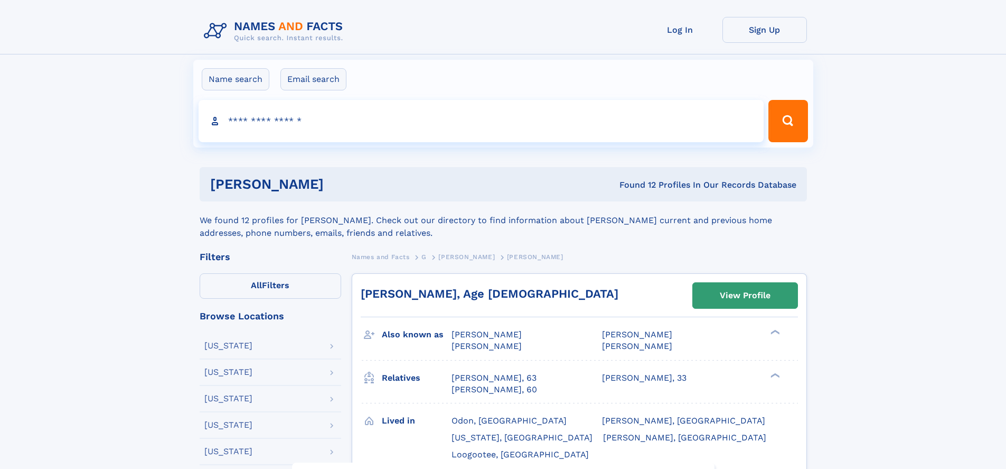 The height and width of the screenshot is (469, 1006). Describe the element at coordinates (417, 334) in the screenshot. I see `h3: Also known as` at that location.